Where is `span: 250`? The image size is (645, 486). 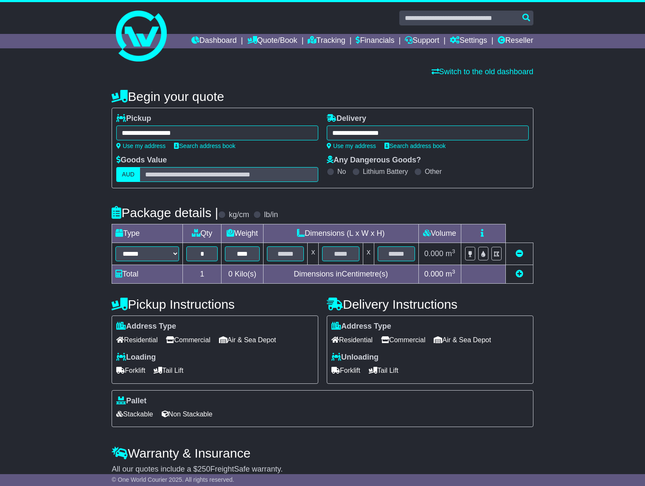 span: 250 is located at coordinates (204, 469).